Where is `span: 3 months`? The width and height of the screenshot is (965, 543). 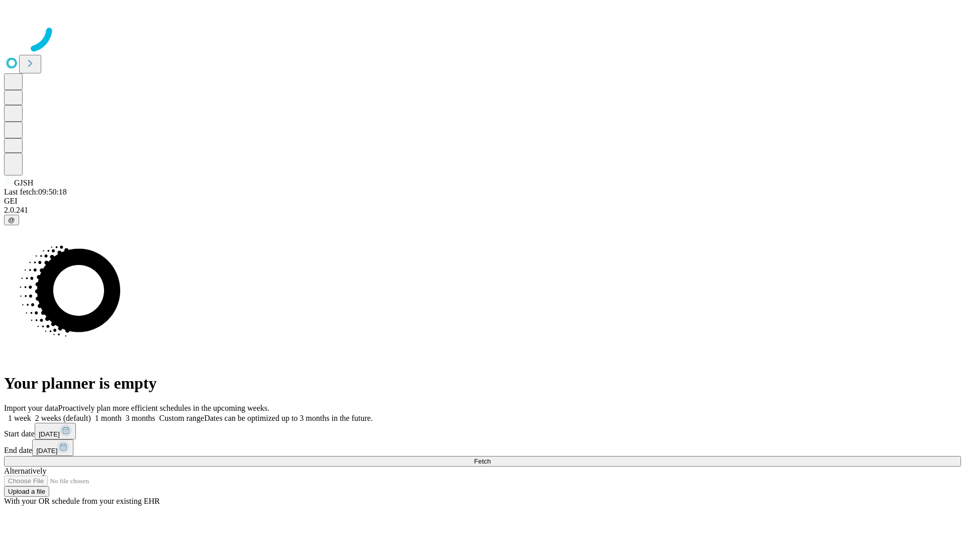 span: 3 months is located at coordinates (140, 418).